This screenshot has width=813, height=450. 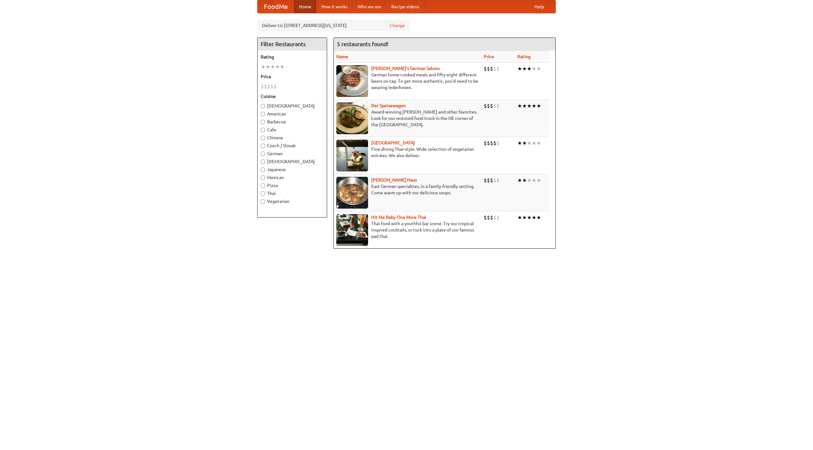 What do you see at coordinates (292, 130) in the screenshot?
I see `label: Cafe` at bounding box center [292, 130].